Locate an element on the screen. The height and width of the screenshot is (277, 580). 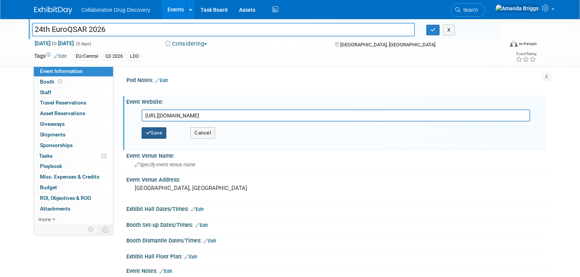
a: Giveaways is located at coordinates (73, 124).